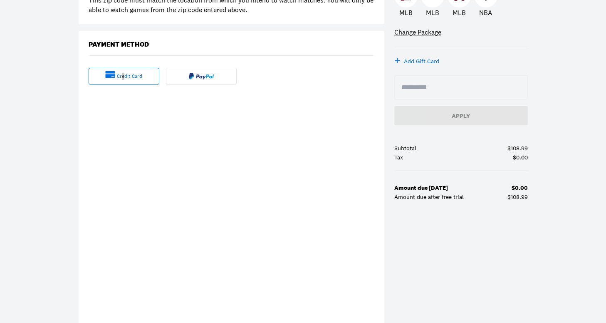  What do you see at coordinates (429, 197) in the screenshot?
I see `div: Amount due after free trial` at bounding box center [429, 197].